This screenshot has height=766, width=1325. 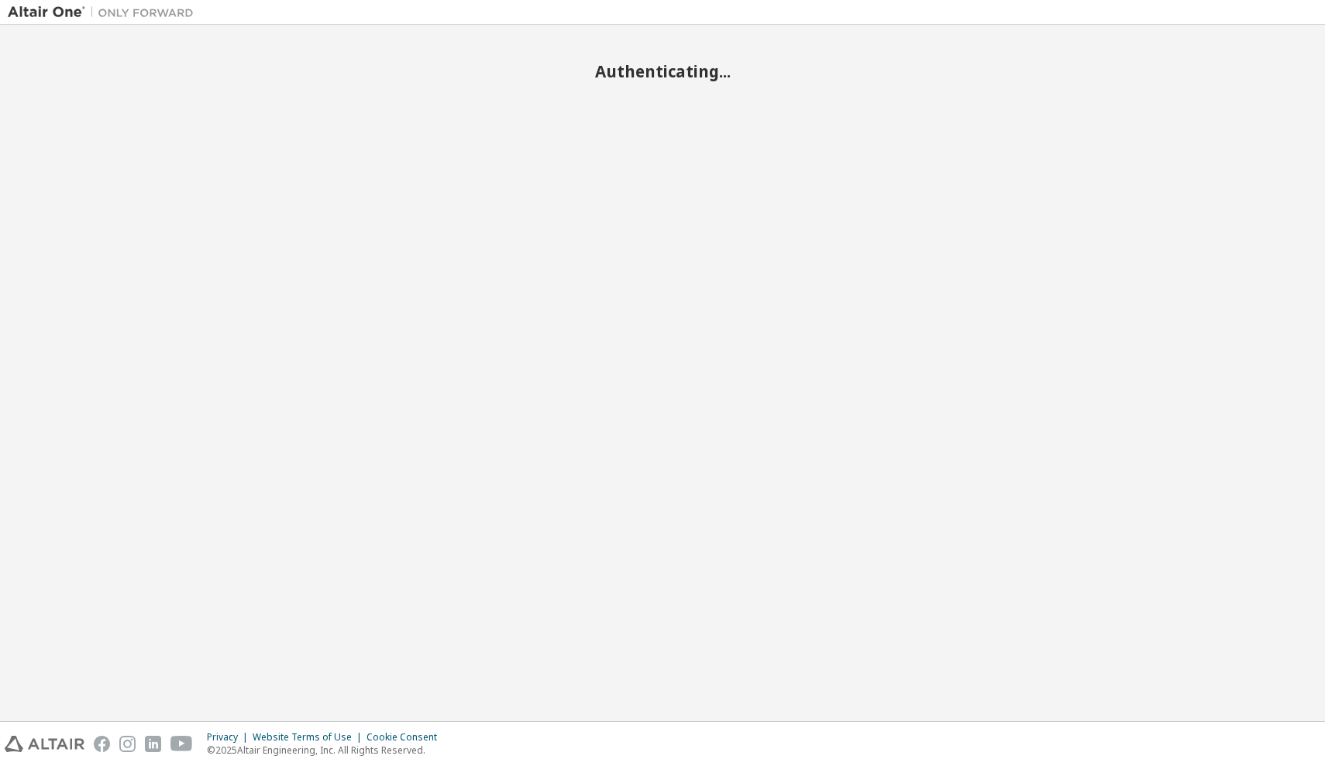 I want to click on img: altair_logo.svg, so click(x=44, y=744).